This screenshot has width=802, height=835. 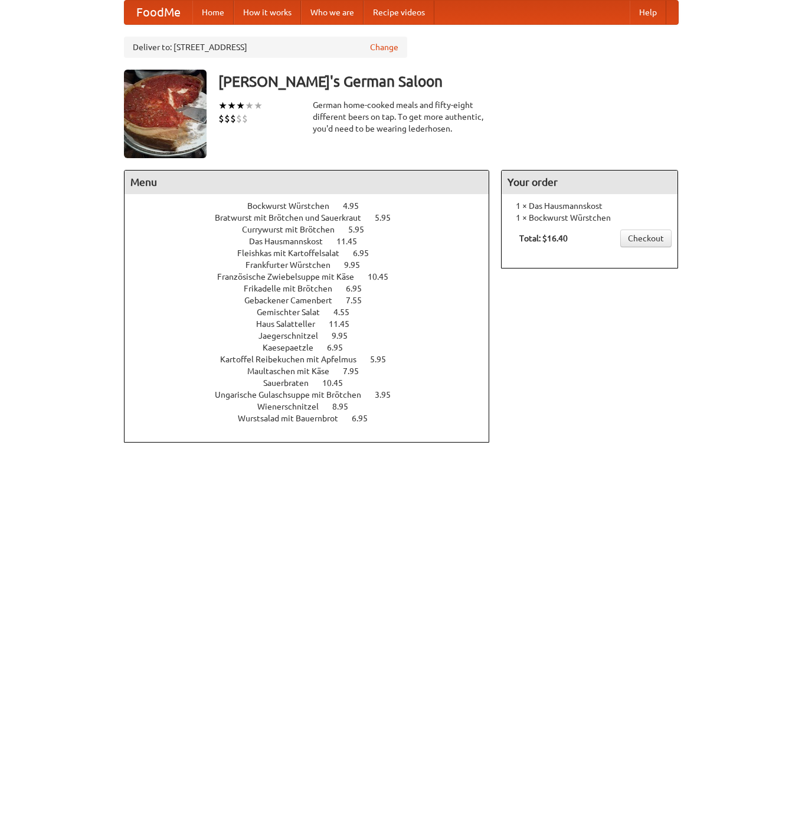 What do you see at coordinates (399, 12) in the screenshot?
I see `a: Recipe videos` at bounding box center [399, 12].